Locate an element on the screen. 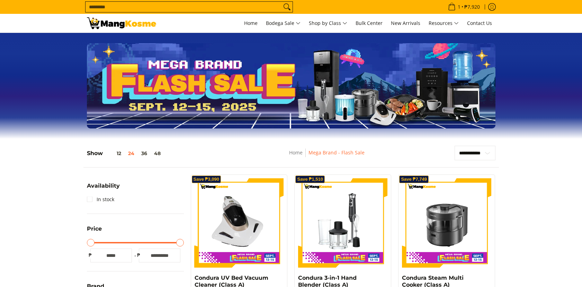 This screenshot has width=582, height=287. nav: Breadcrumbs is located at coordinates (327, 156).